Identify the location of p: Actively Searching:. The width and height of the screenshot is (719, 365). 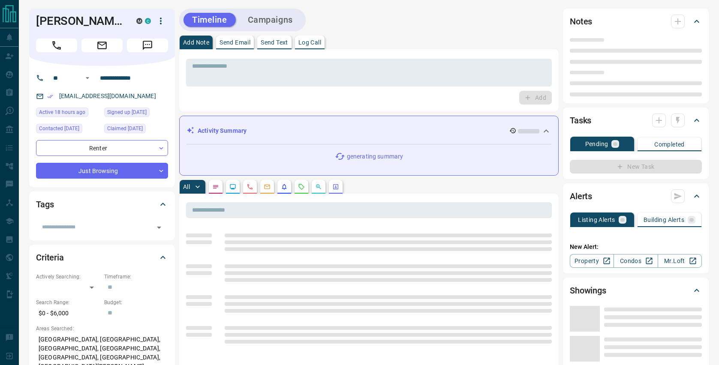
(68, 277).